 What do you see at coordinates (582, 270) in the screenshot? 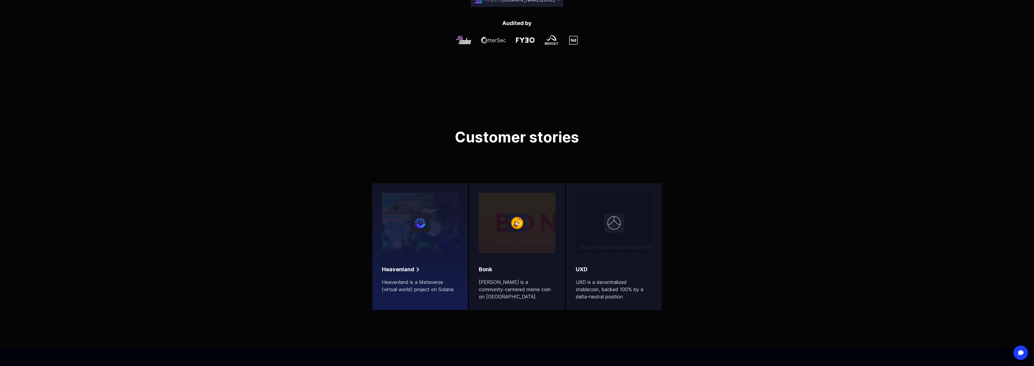
I see `h2: UXD` at bounding box center [582, 270].